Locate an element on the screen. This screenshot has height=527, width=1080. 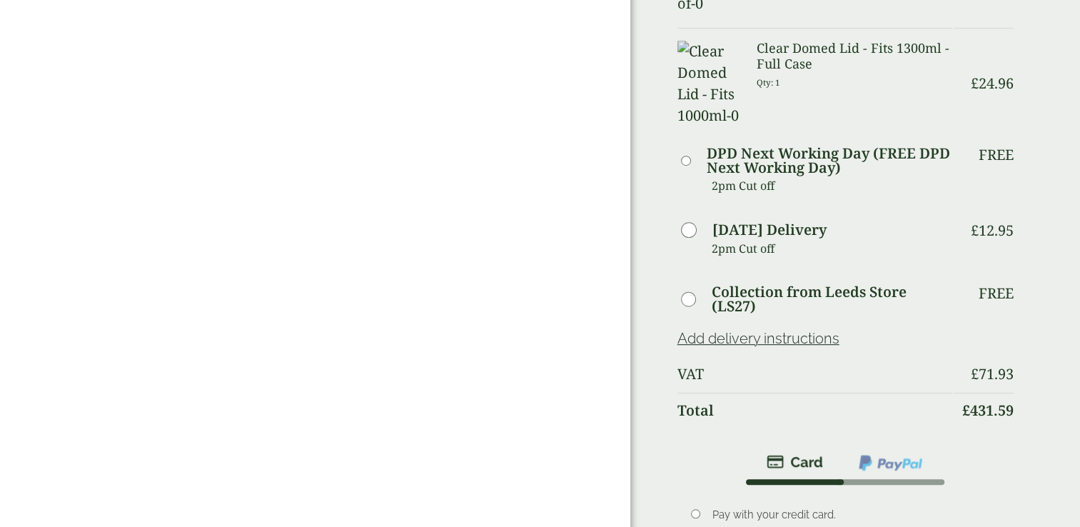
bdi: 24.96 is located at coordinates (992, 83).